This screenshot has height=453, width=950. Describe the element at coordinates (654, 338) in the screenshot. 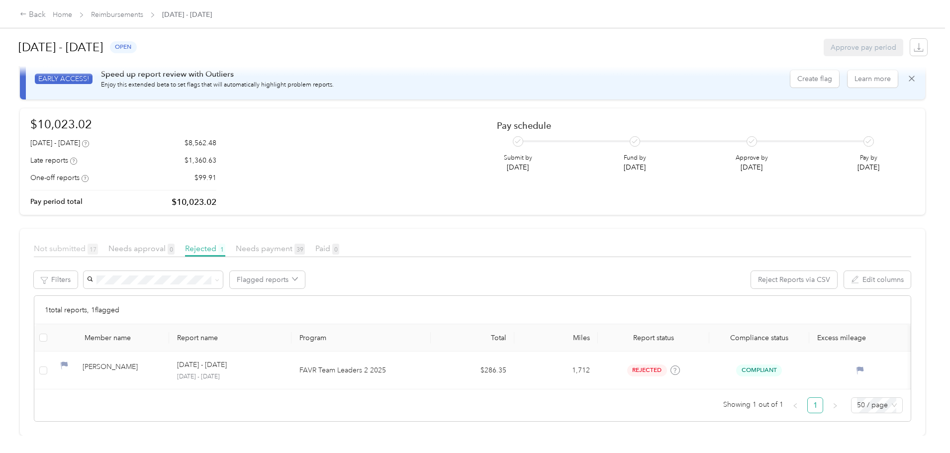

I see `span: Report status` at that location.